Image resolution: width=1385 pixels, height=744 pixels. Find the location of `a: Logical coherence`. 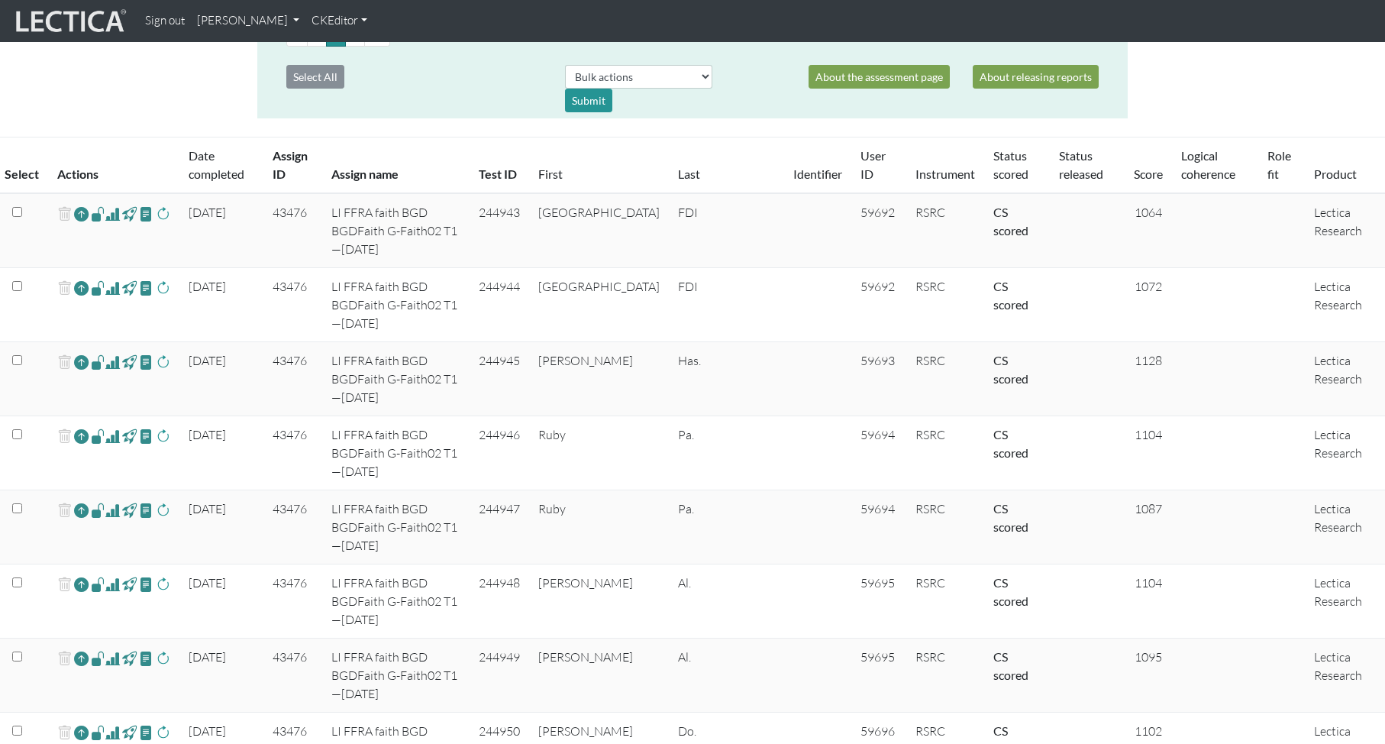

a: Logical coherence is located at coordinates (1208, 164).